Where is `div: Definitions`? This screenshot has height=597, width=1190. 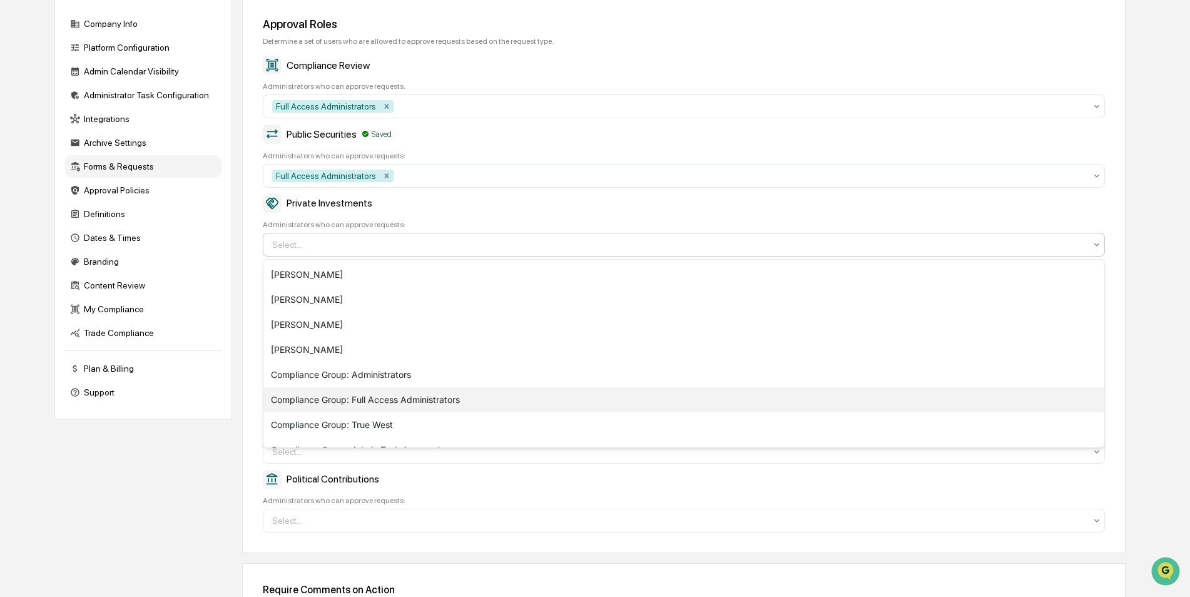
div: Definitions is located at coordinates (143, 214).